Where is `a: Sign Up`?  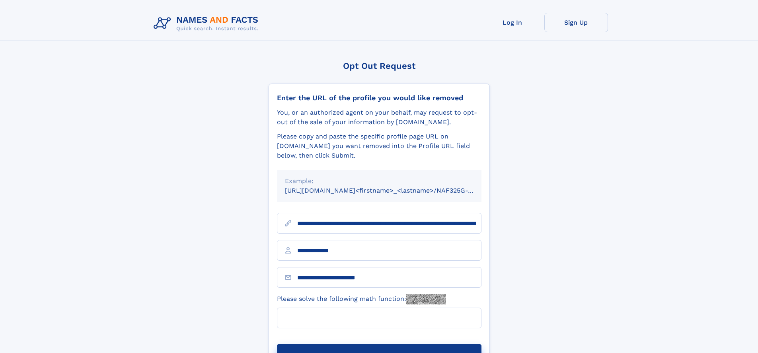 a: Sign Up is located at coordinates (576, 22).